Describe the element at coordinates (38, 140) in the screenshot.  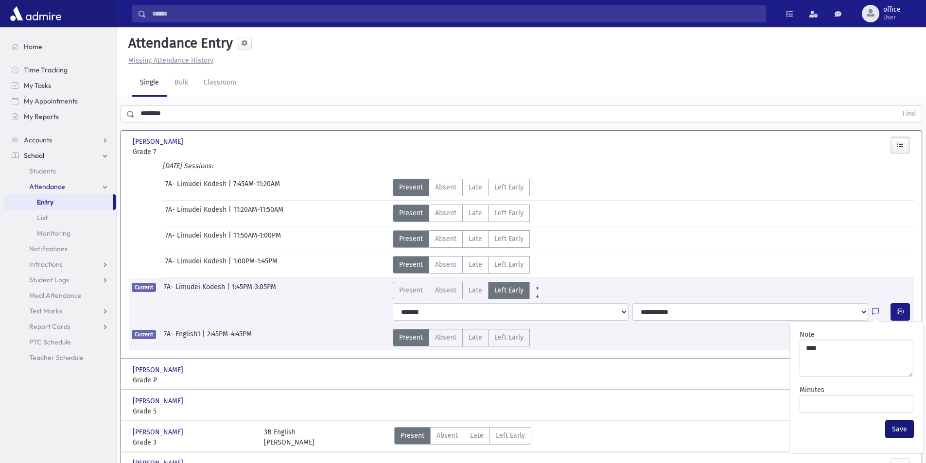
I see `span: Accounts` at that location.